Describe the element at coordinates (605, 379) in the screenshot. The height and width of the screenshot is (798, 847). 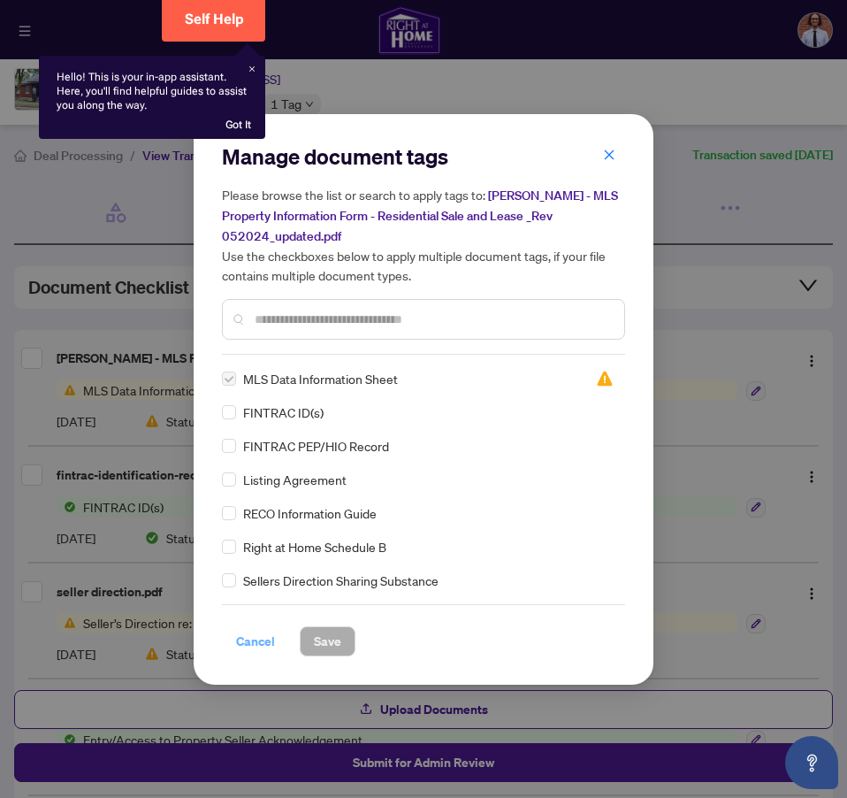
I see `img: status` at that location.